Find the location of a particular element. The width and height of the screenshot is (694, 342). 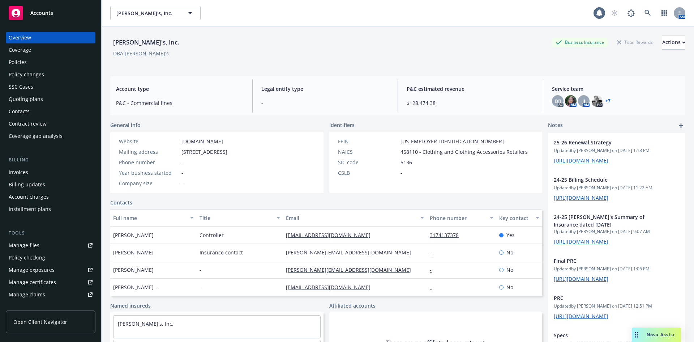

div: Coverage gap analysis is located at coordinates (35, 136).